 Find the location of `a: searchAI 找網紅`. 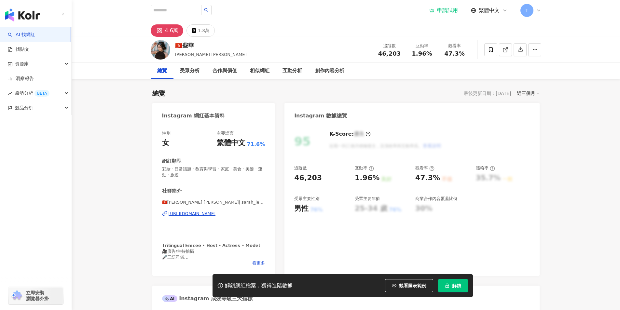

a: searchAI 找網紅 is located at coordinates (21, 35).